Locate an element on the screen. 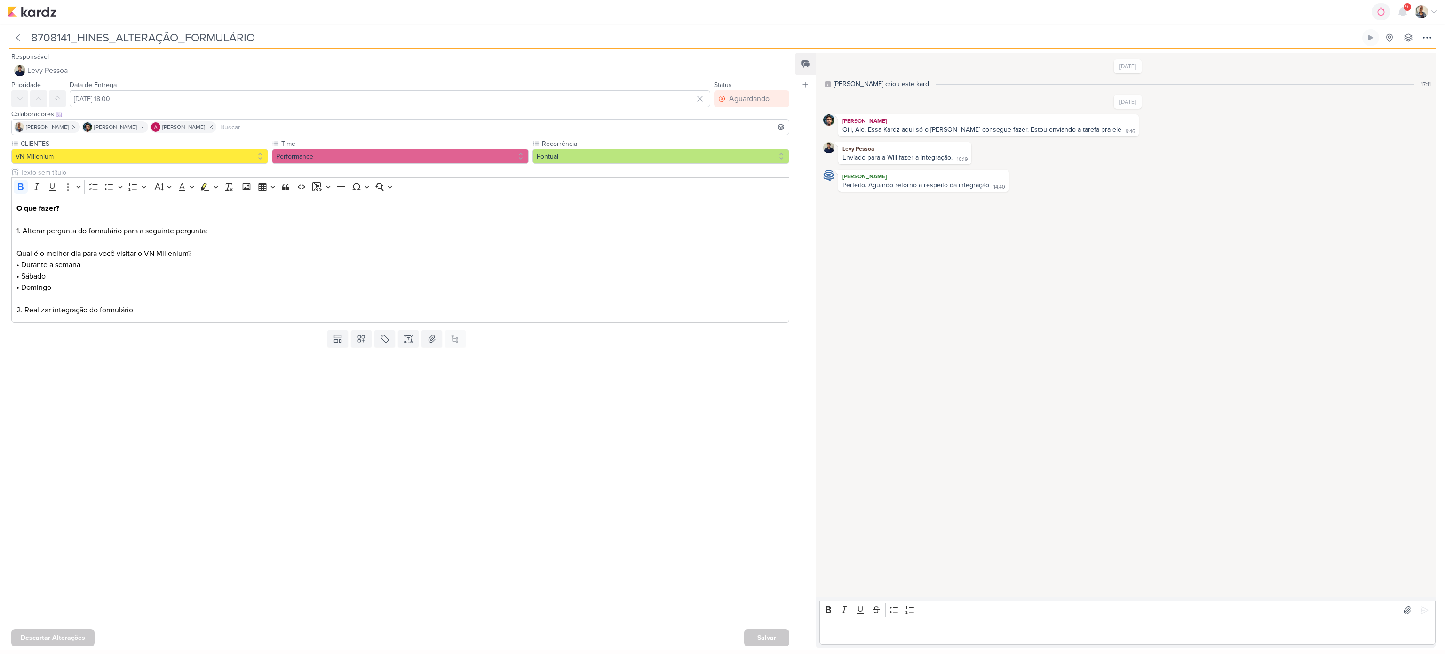 The image size is (1445, 654). button: VN Millenium is located at coordinates (140, 156).